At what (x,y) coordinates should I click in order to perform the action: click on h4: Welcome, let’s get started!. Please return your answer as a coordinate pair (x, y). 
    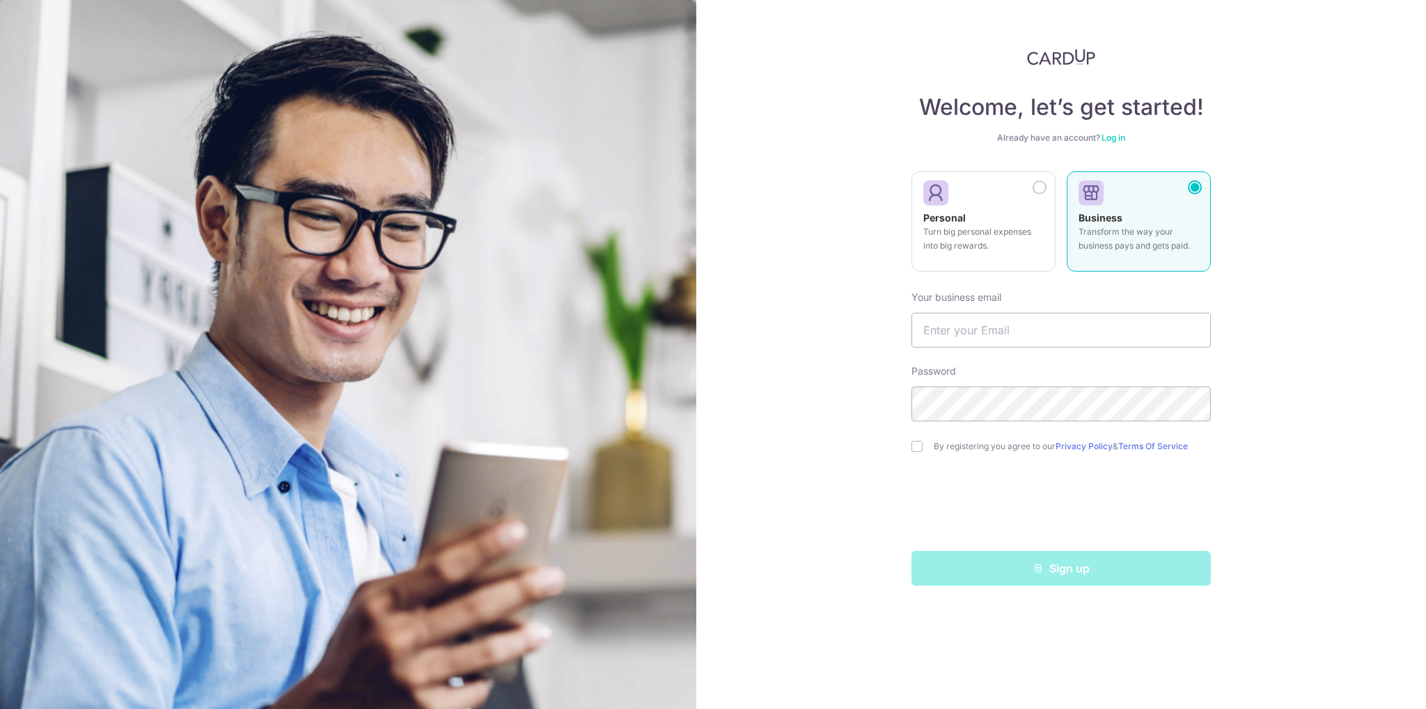
    Looking at the image, I should click on (1061, 107).